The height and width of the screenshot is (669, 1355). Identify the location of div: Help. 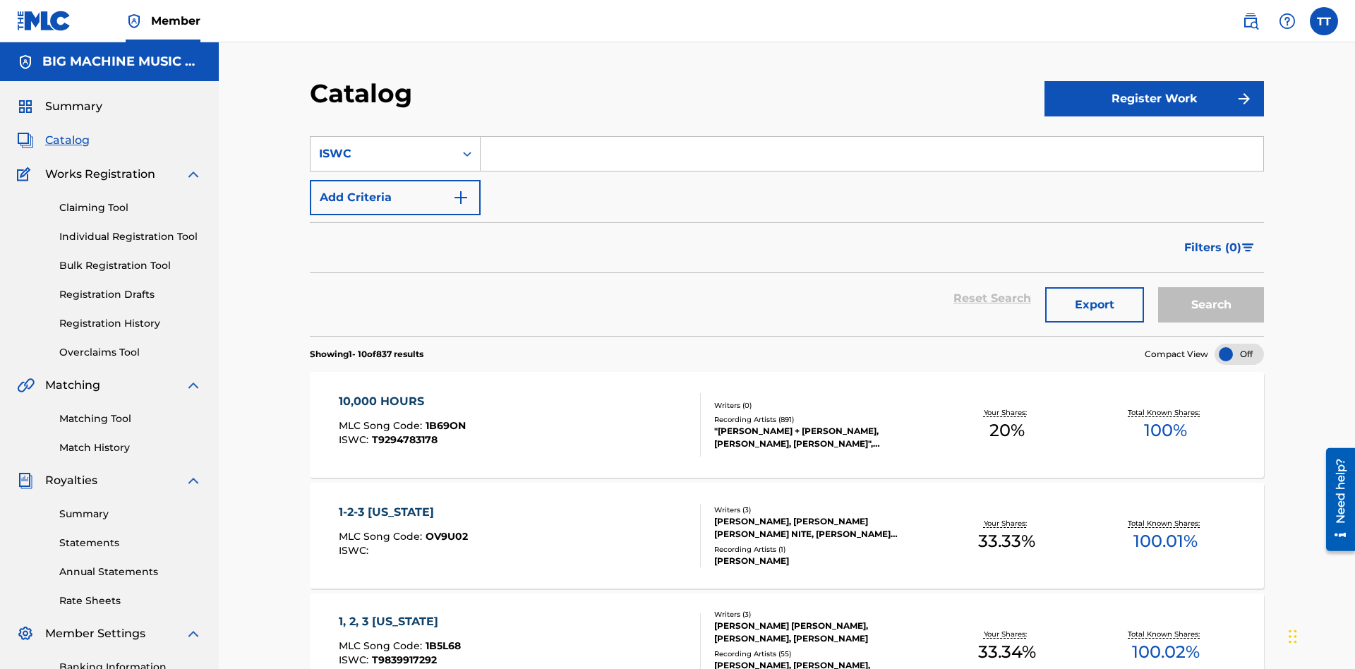
(1287, 21).